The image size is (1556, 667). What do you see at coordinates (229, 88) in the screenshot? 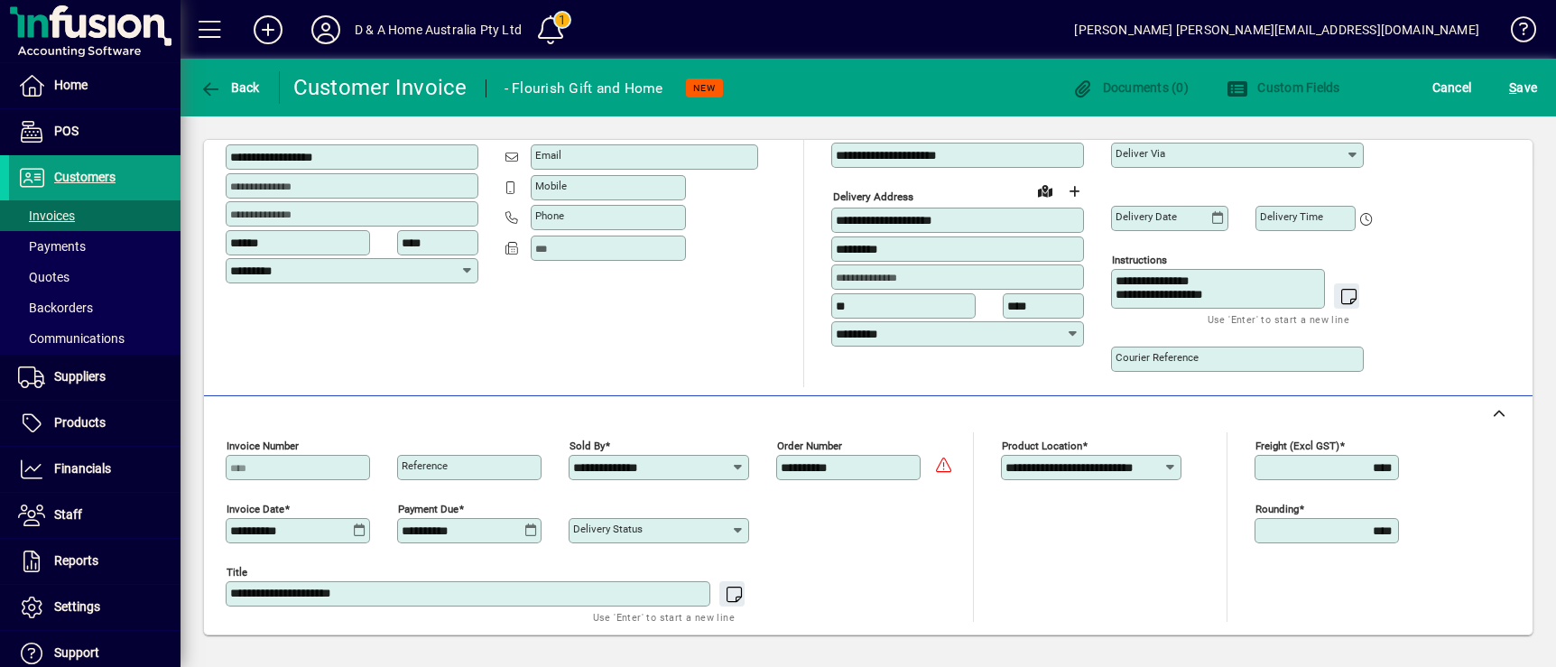
I see `span: Back` at bounding box center [229, 88].